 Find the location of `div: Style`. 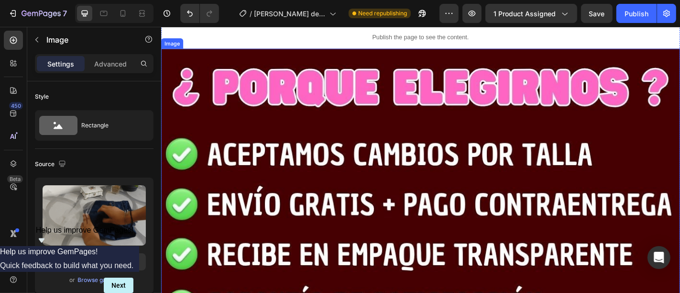

div: Style is located at coordinates (42, 97).